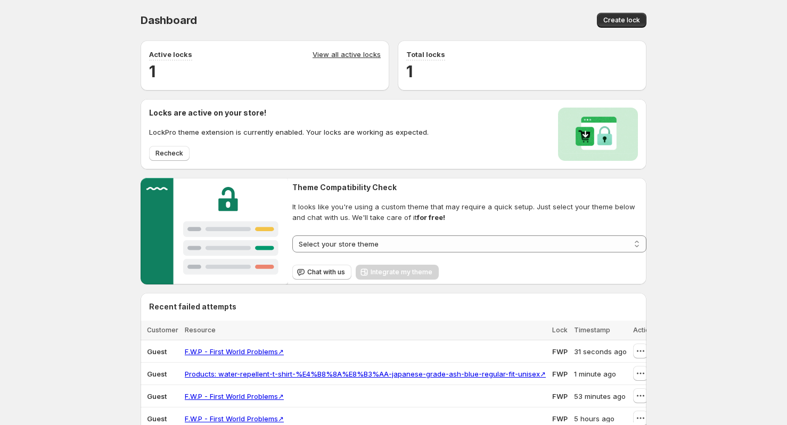 This screenshot has width=787, height=425. Describe the element at coordinates (431, 217) in the screenshot. I see `strong: for free!` at that location.